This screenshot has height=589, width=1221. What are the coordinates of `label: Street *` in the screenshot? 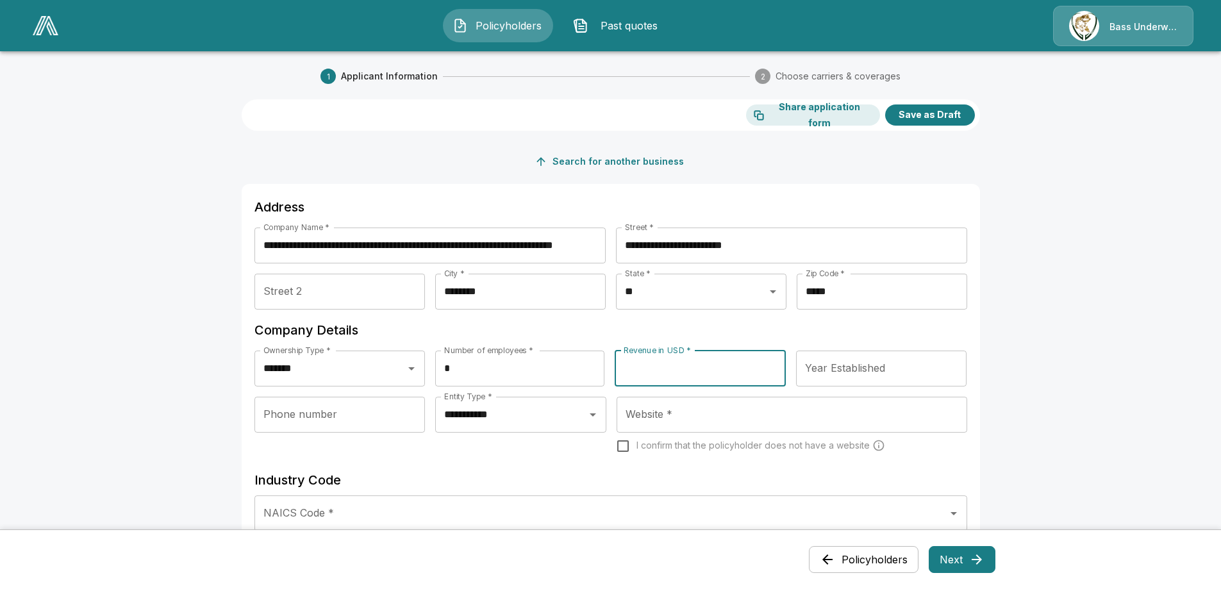 It's located at (639, 227).